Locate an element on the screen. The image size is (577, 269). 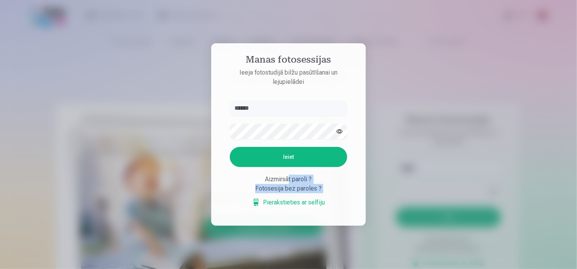
a: Pierakstieties ar selfiju is located at coordinates (289, 202).